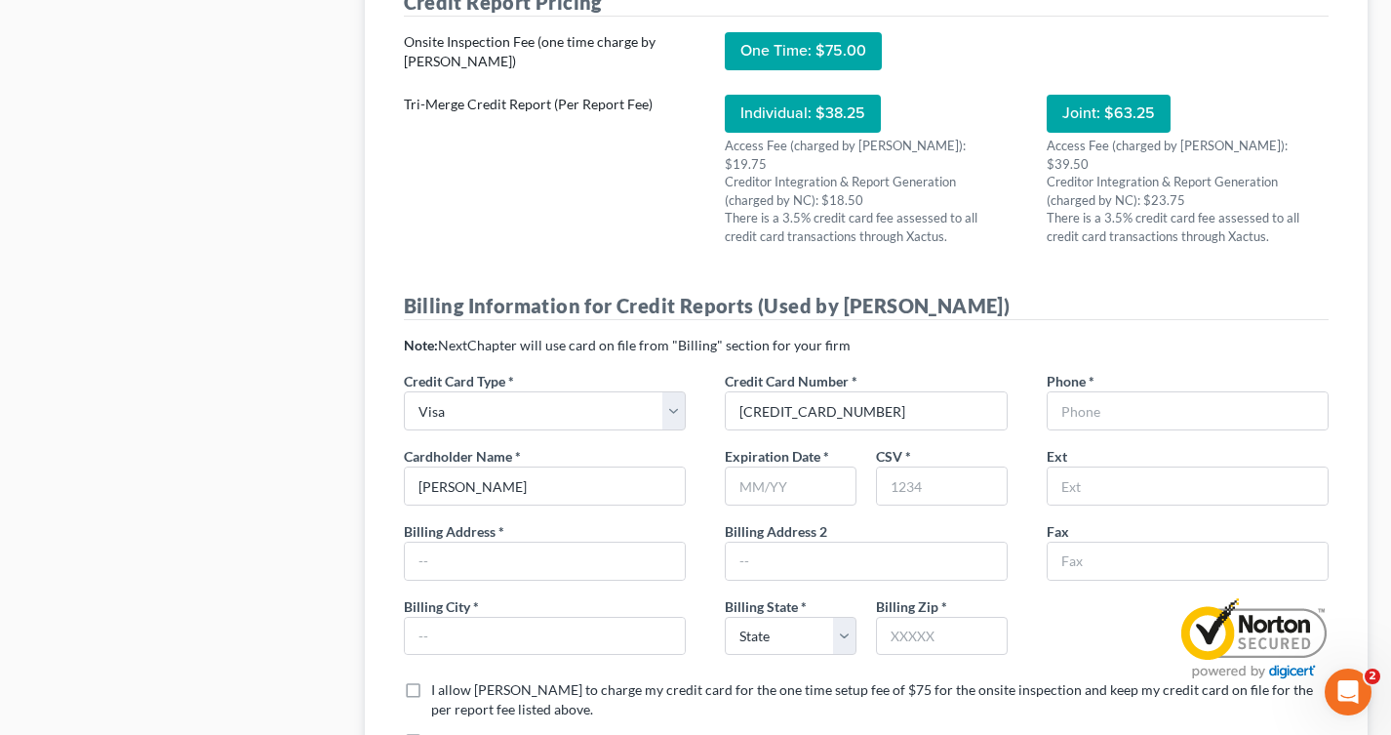 The width and height of the screenshot is (1391, 735). Describe the element at coordinates (776, 531) in the screenshot. I see `label: Billing Address 2` at that location.